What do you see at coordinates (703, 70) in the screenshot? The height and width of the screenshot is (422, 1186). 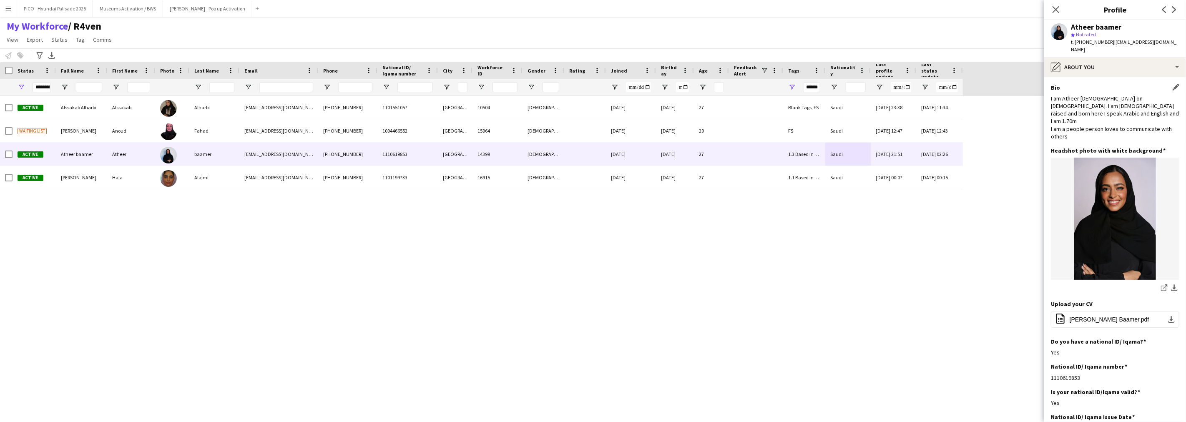 I see `span: Age` at bounding box center [703, 70].